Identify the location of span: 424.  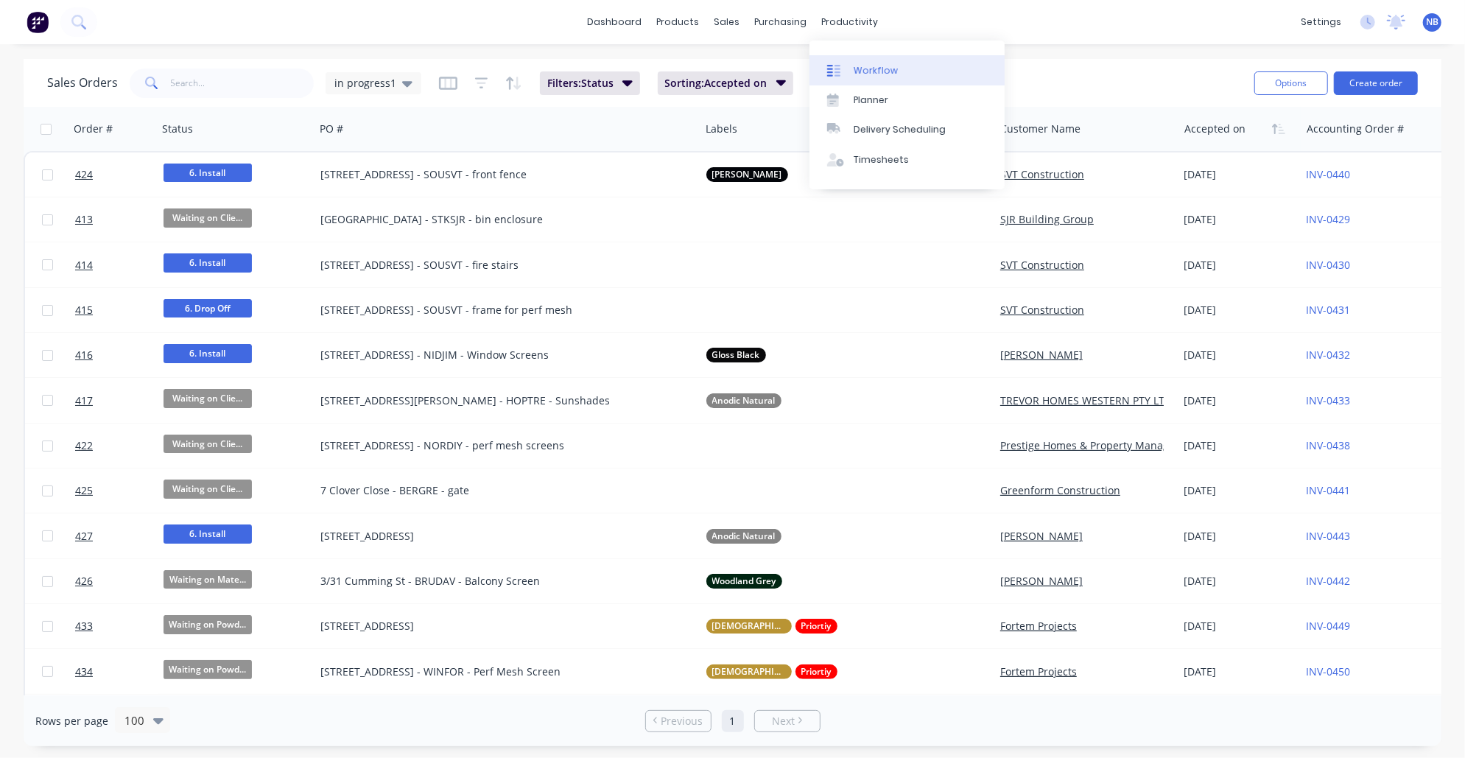
(84, 175).